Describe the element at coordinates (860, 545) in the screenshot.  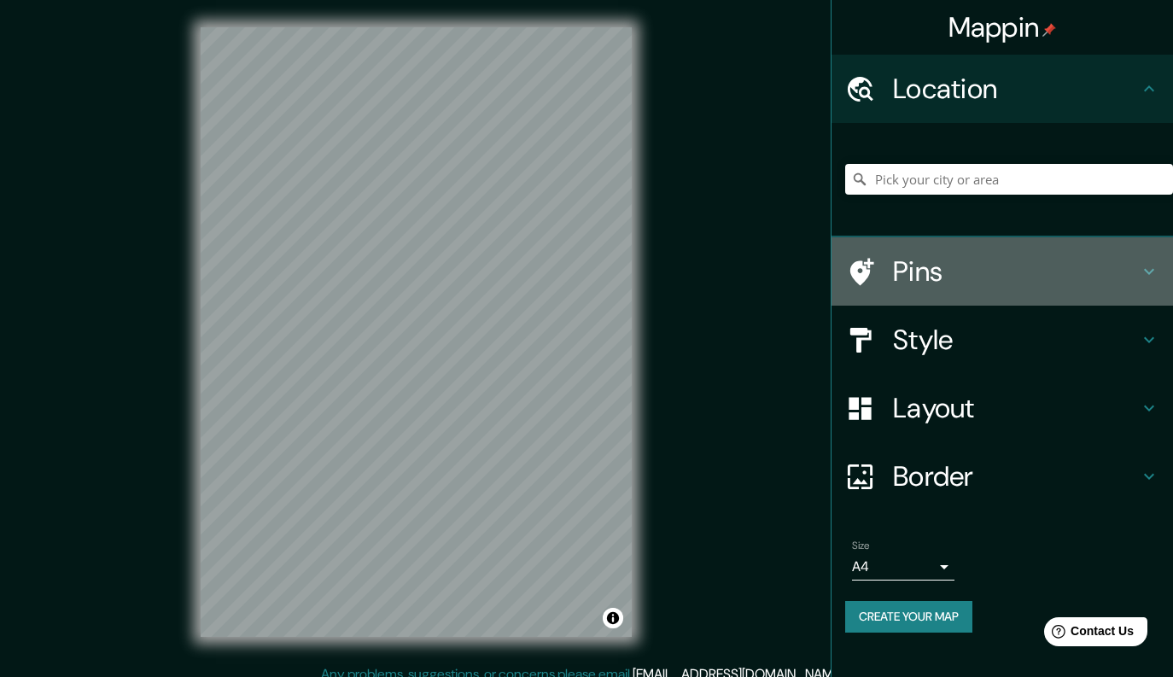
I see `label: Size` at that location.